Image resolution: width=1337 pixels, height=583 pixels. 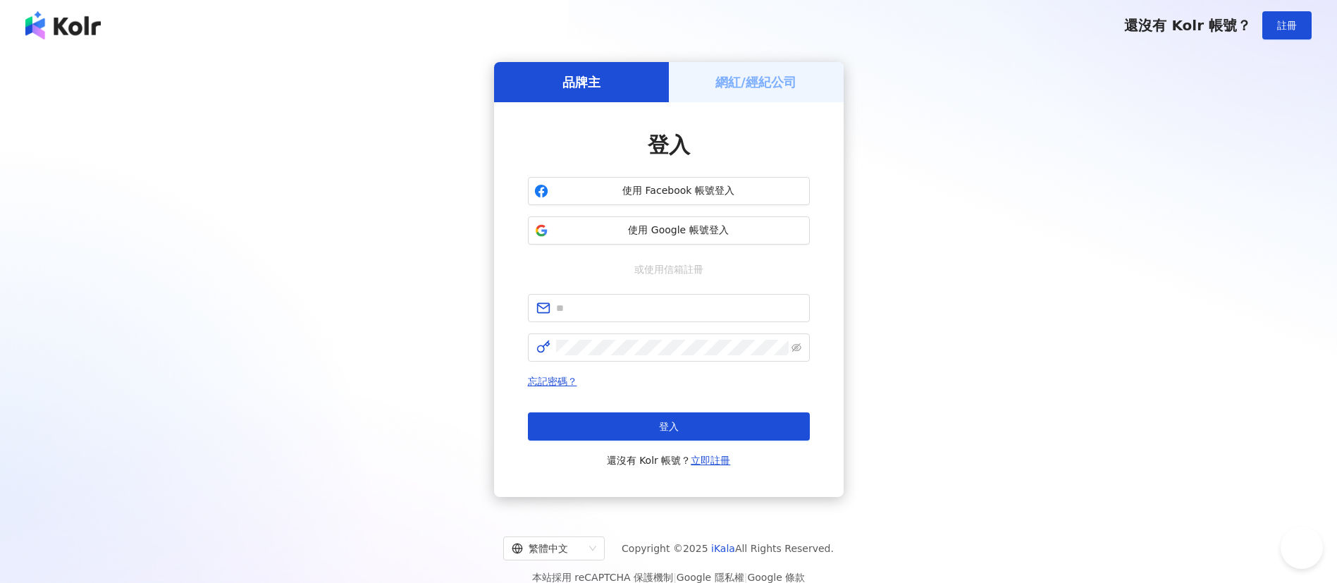 I want to click on span: 或使用信箱註冊, so click(x=669, y=269).